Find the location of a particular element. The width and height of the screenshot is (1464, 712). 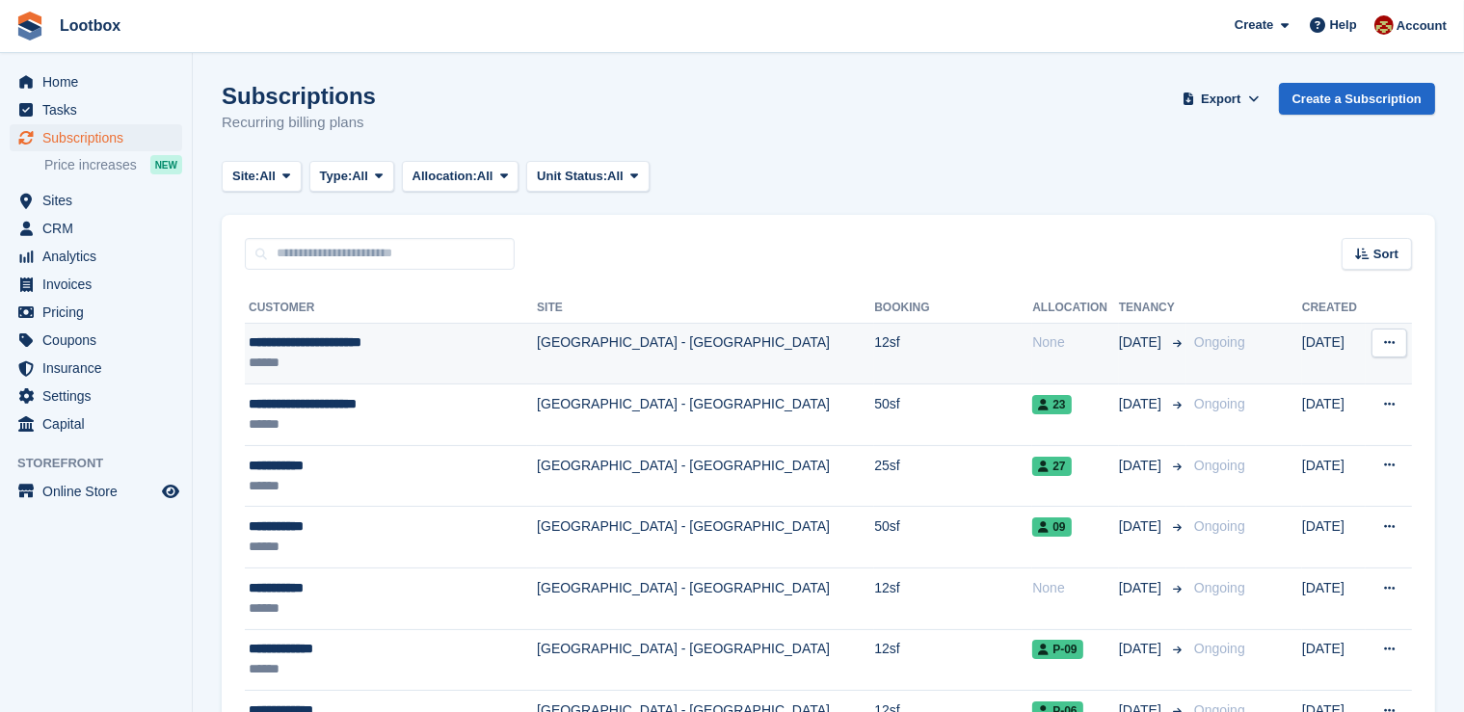

a: Price increases NEW is located at coordinates (113, 165).